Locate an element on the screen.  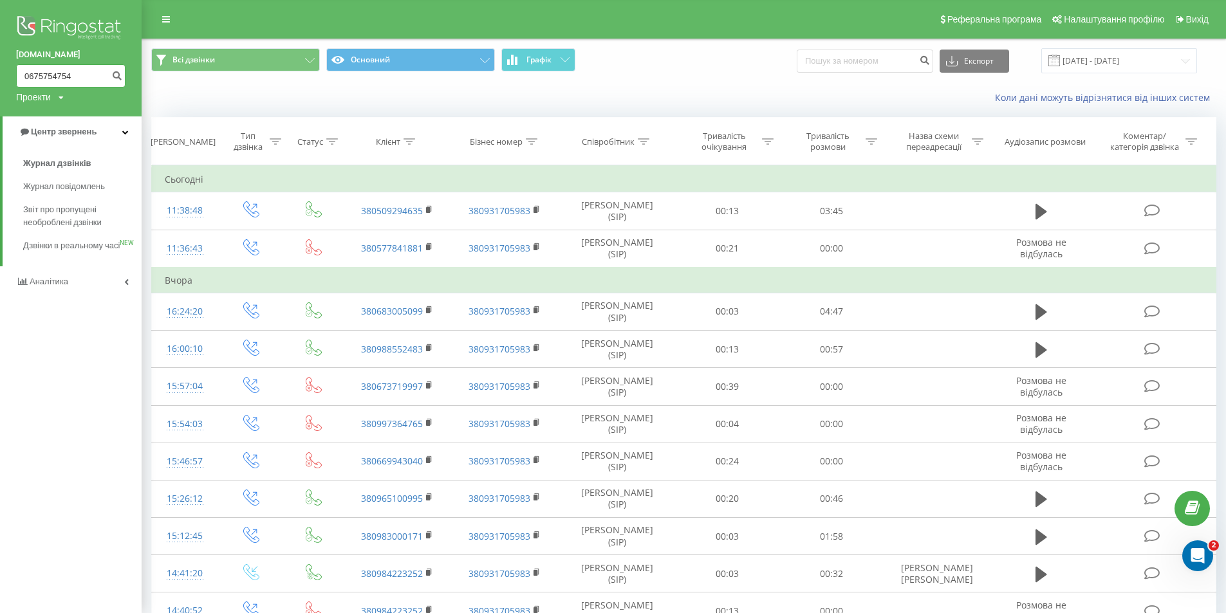
span: Дзвінки в реальному часі is located at coordinates (71, 246).